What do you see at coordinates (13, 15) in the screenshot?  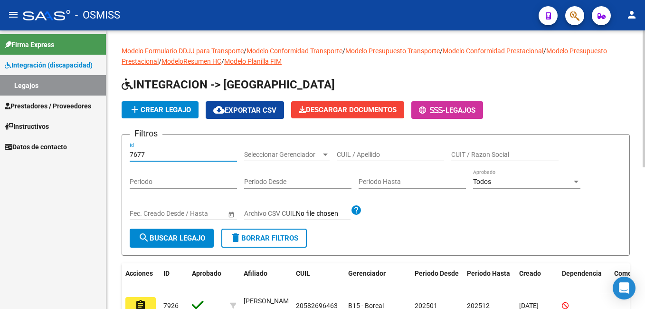 I see `mat-icon: menu` at bounding box center [13, 15].